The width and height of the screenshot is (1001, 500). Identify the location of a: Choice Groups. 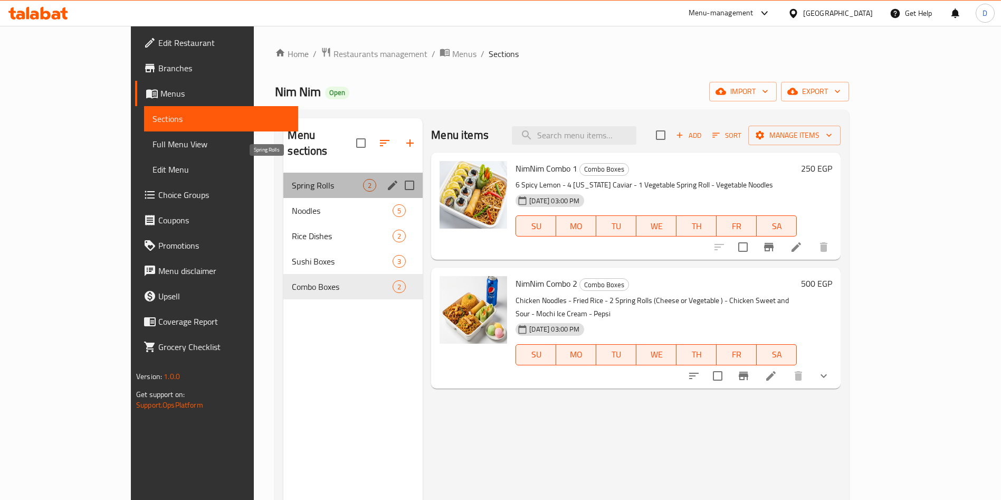
(216, 195).